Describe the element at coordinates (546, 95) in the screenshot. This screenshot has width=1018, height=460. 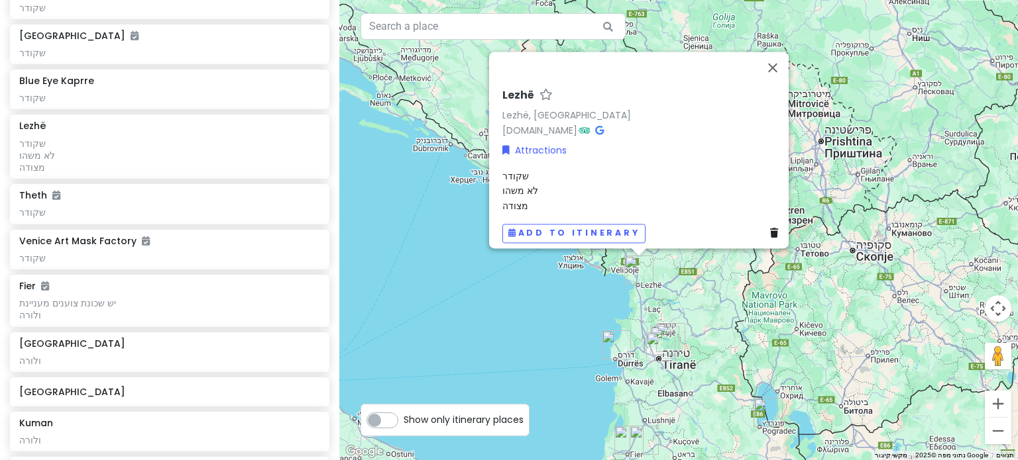
I see `a: Star place` at that location.